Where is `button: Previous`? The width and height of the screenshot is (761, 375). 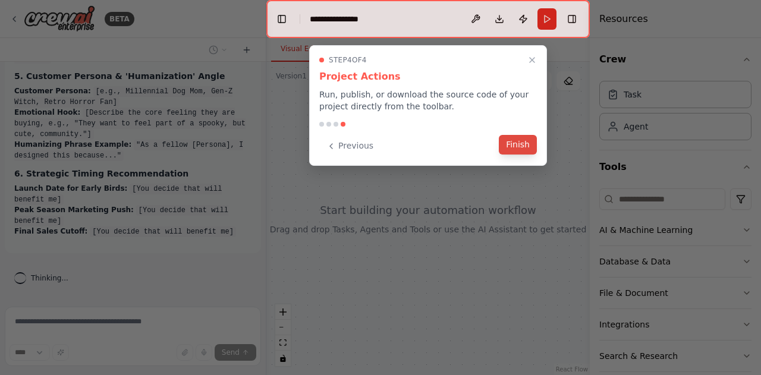 button: Previous is located at coordinates (350, 146).